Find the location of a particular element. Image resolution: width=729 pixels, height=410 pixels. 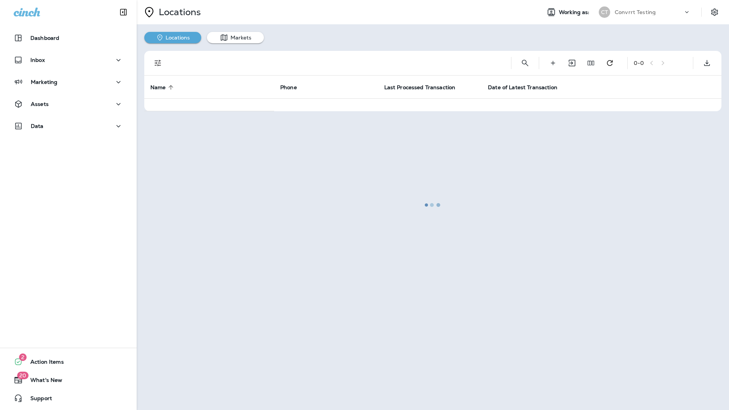

span: Support is located at coordinates (37, 400).